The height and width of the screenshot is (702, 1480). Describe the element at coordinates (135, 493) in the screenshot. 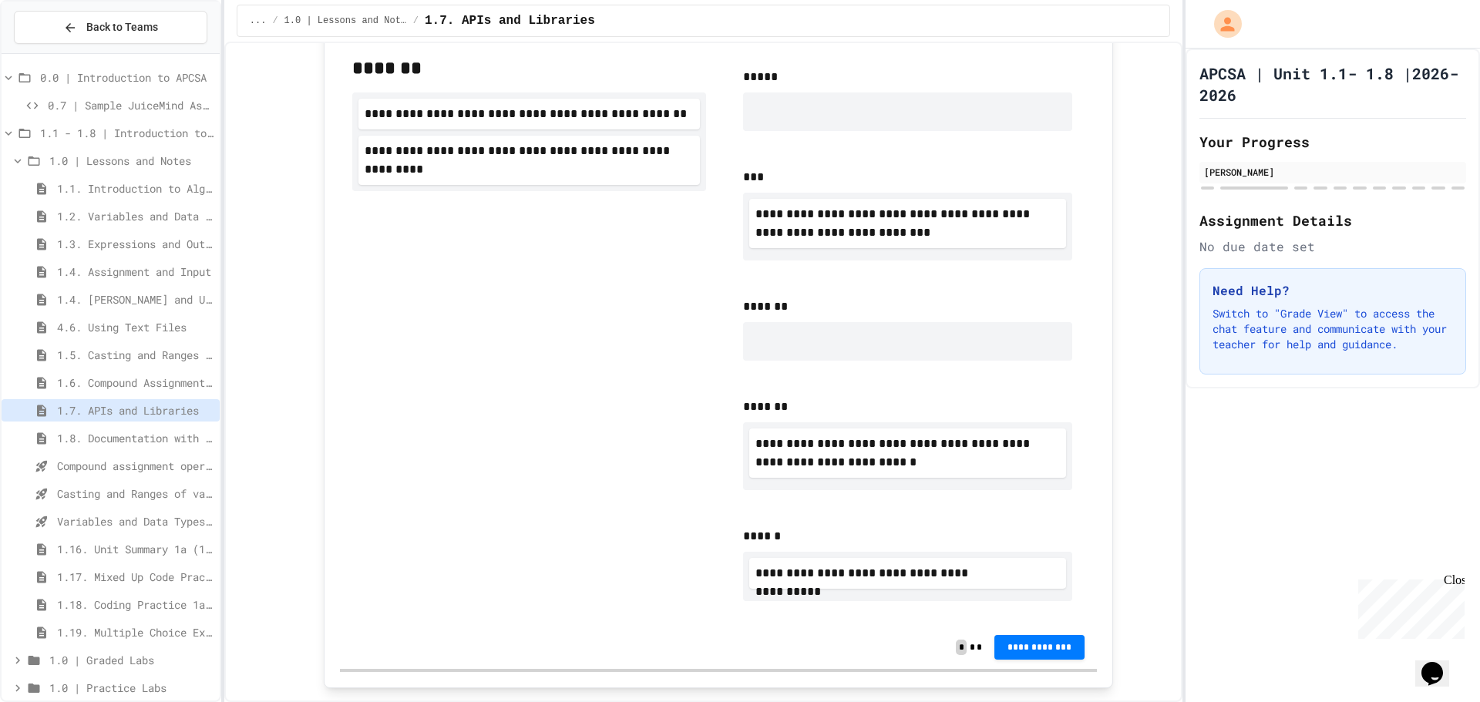

I see `span: Casting and Ranges of variables - Quiz` at that location.